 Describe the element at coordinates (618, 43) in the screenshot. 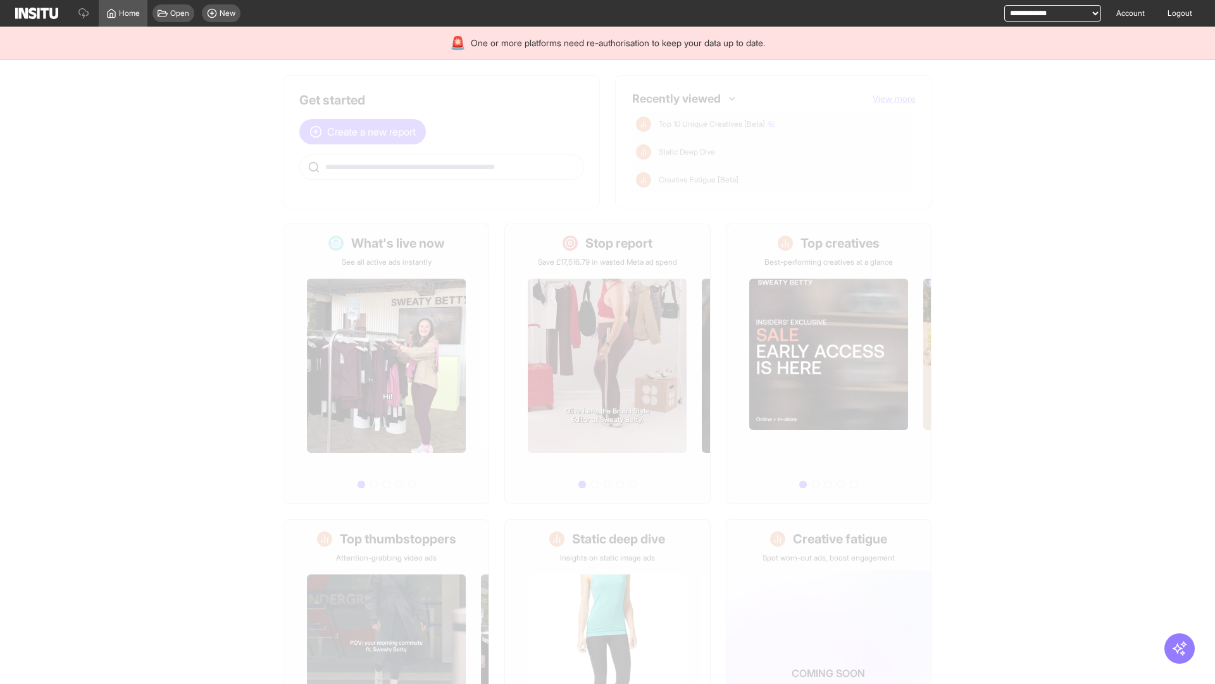

I see `span: One or more platforms need re-authorisation to keep your data up to date.` at that location.